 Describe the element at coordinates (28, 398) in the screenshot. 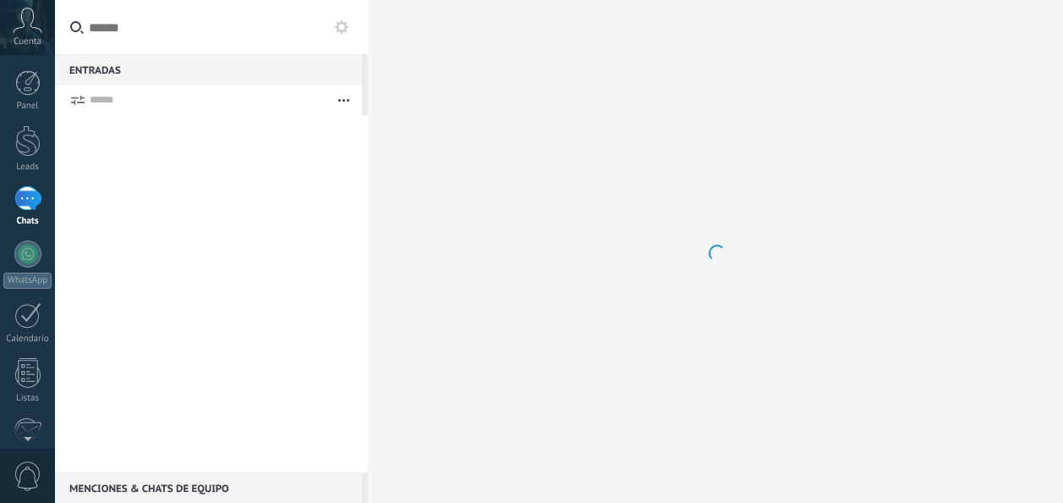

I see `div: Listas` at that location.